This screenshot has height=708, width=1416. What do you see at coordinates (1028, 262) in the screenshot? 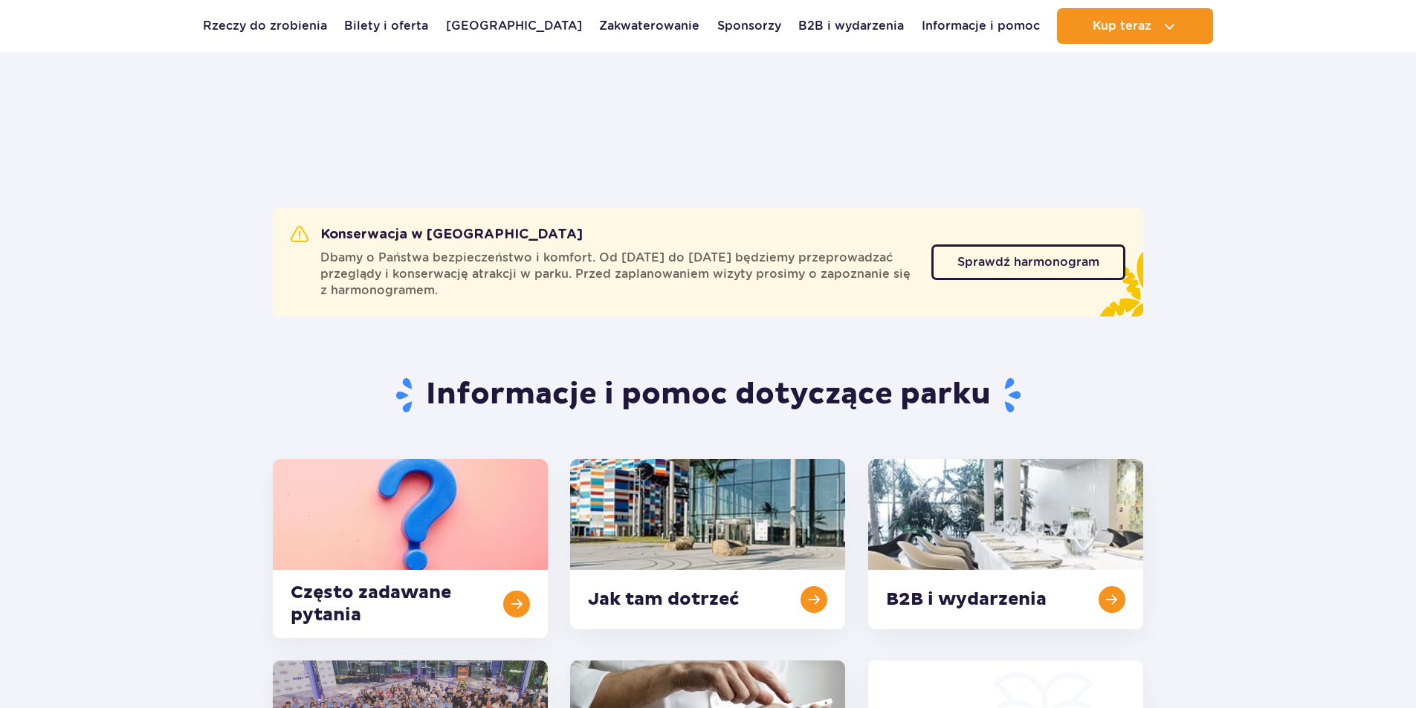
I see `a: Sprawdź harmonogram` at bounding box center [1028, 262].